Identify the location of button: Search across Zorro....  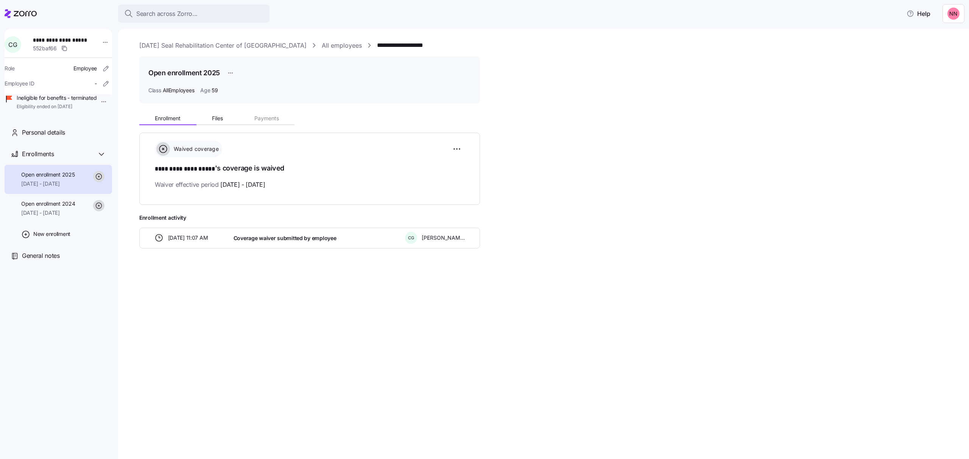
(194, 14).